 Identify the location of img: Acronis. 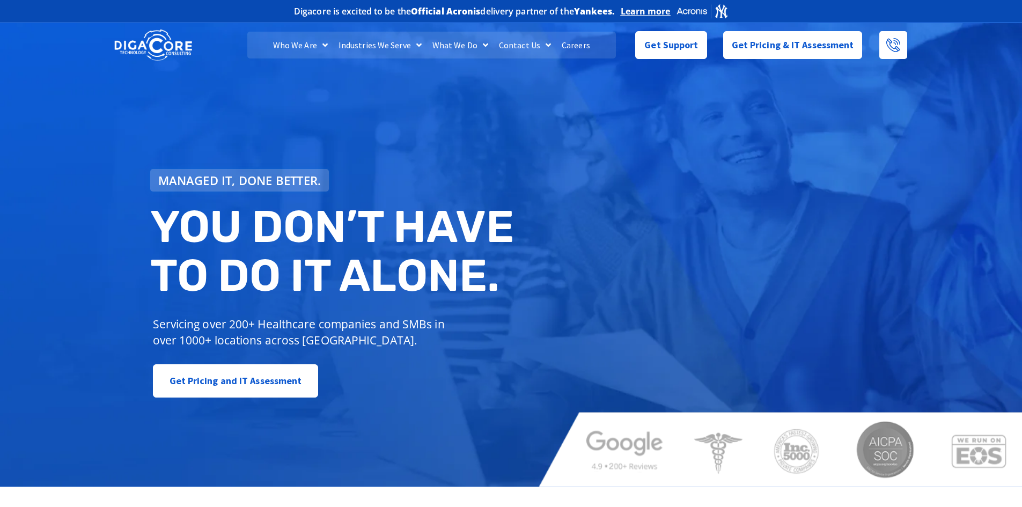
(702, 11).